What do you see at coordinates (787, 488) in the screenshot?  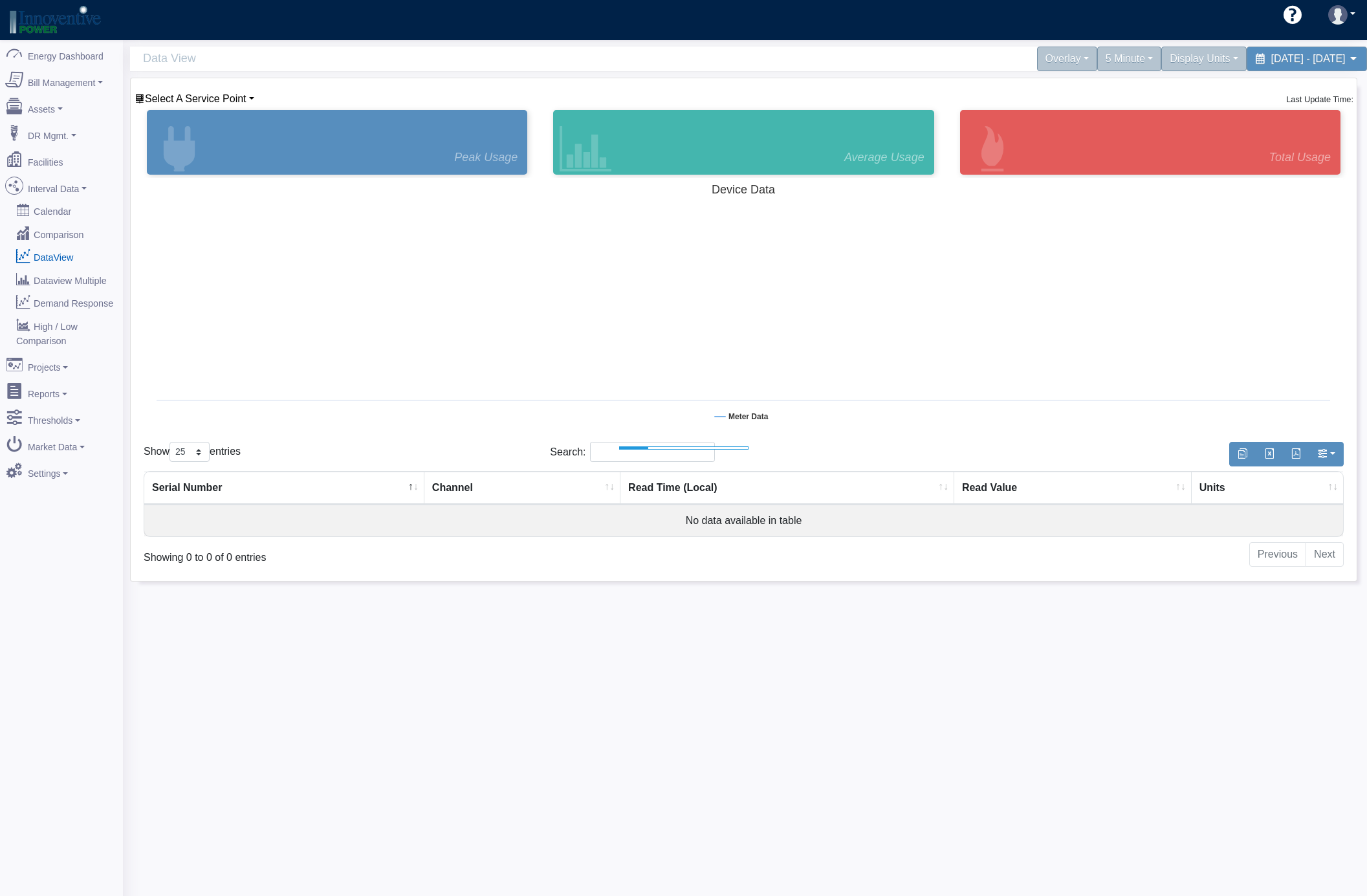 I see `th: Read Time (Local) : activate to sort column ascending` at bounding box center [787, 488].